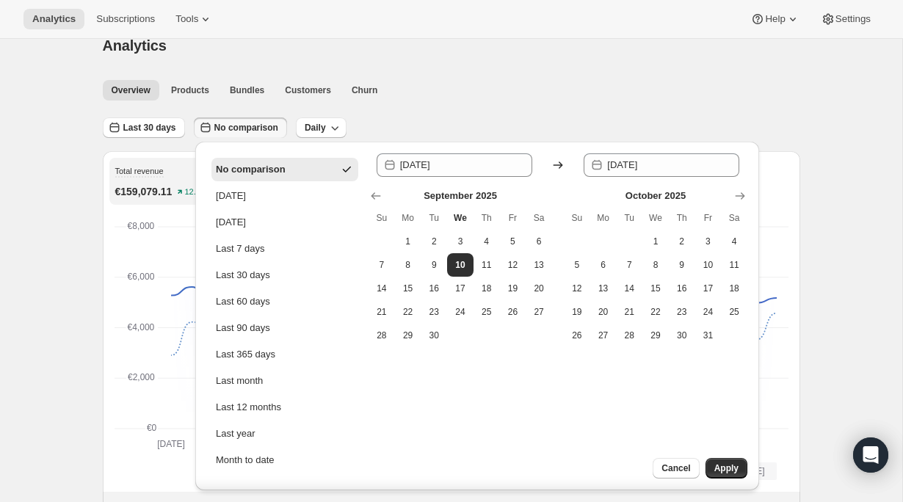 The image size is (903, 502). What do you see at coordinates (461, 265) in the screenshot?
I see `button: Start of range Today Wednesday September 10 2025` at bounding box center [461, 265].